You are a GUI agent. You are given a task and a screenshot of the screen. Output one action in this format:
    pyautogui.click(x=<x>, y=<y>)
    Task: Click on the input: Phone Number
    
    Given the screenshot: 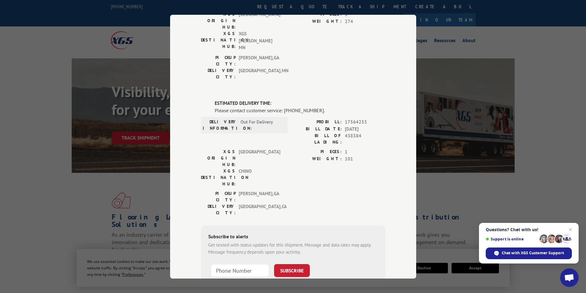 What is the action you would take?
    pyautogui.click(x=240, y=271)
    